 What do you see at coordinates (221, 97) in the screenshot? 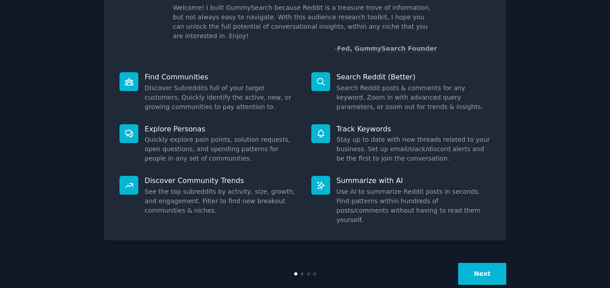
I see `dd: Discover Subreddits full of your target customers. Quickly identify the active, new, or growing c...` at bounding box center [221, 97].